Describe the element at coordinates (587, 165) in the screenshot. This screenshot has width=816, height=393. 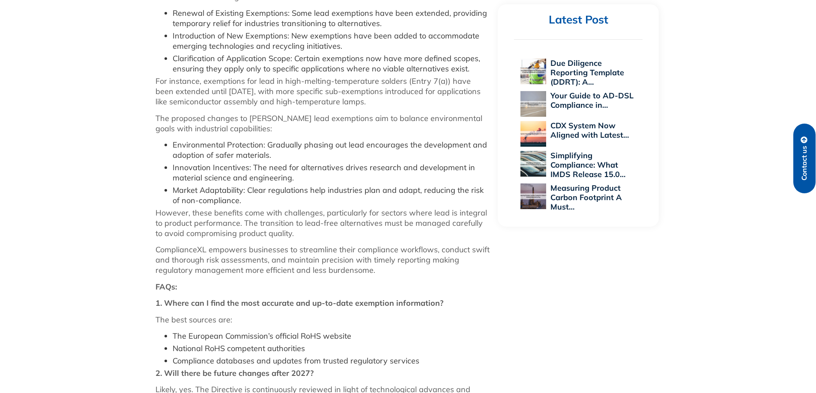
I see `a: Simplifying Compliance: What IMDS Release 15.0…` at that location.